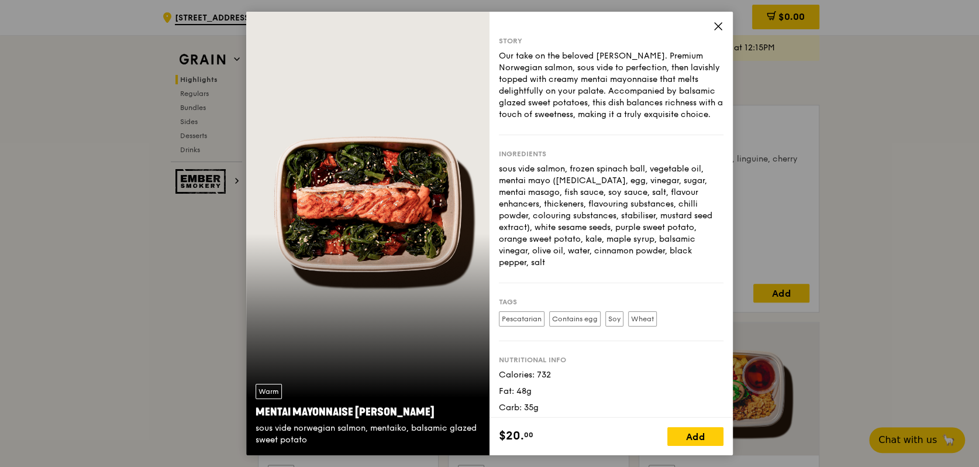  Describe the element at coordinates (368, 434) in the screenshot. I see `div: sous vide norwegian salmon, mentaiko, balsamic glazed sweet potato` at that location.